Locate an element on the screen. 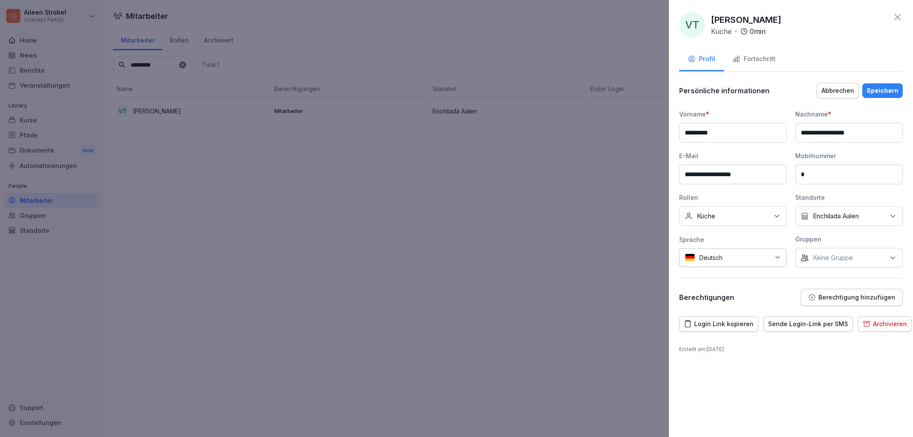  p: Berechtigung hinzufügen is located at coordinates (856, 297).